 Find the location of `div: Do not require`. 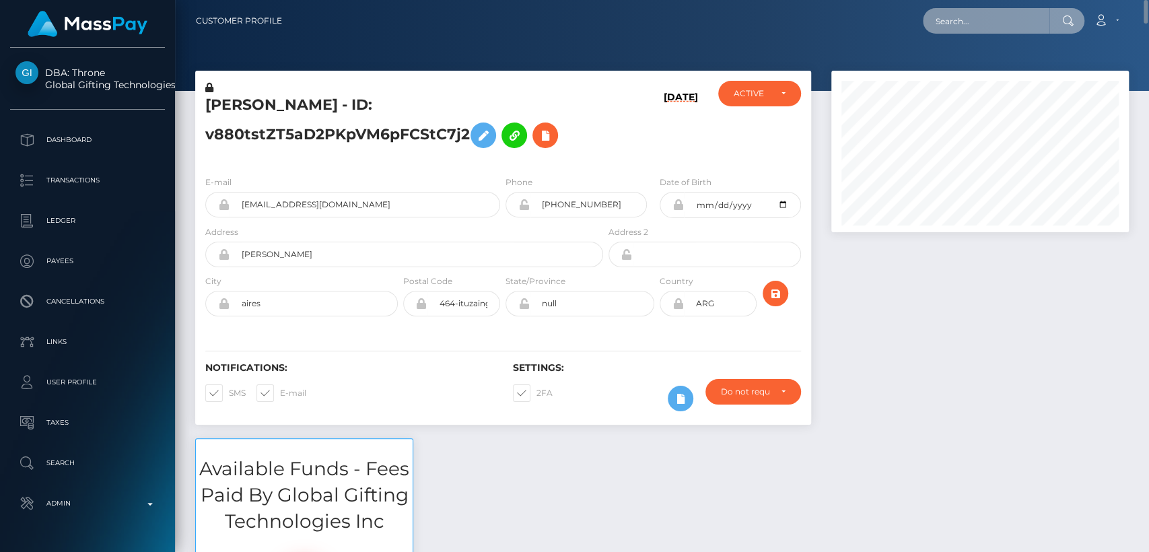

div: Do not require is located at coordinates (745, 392).